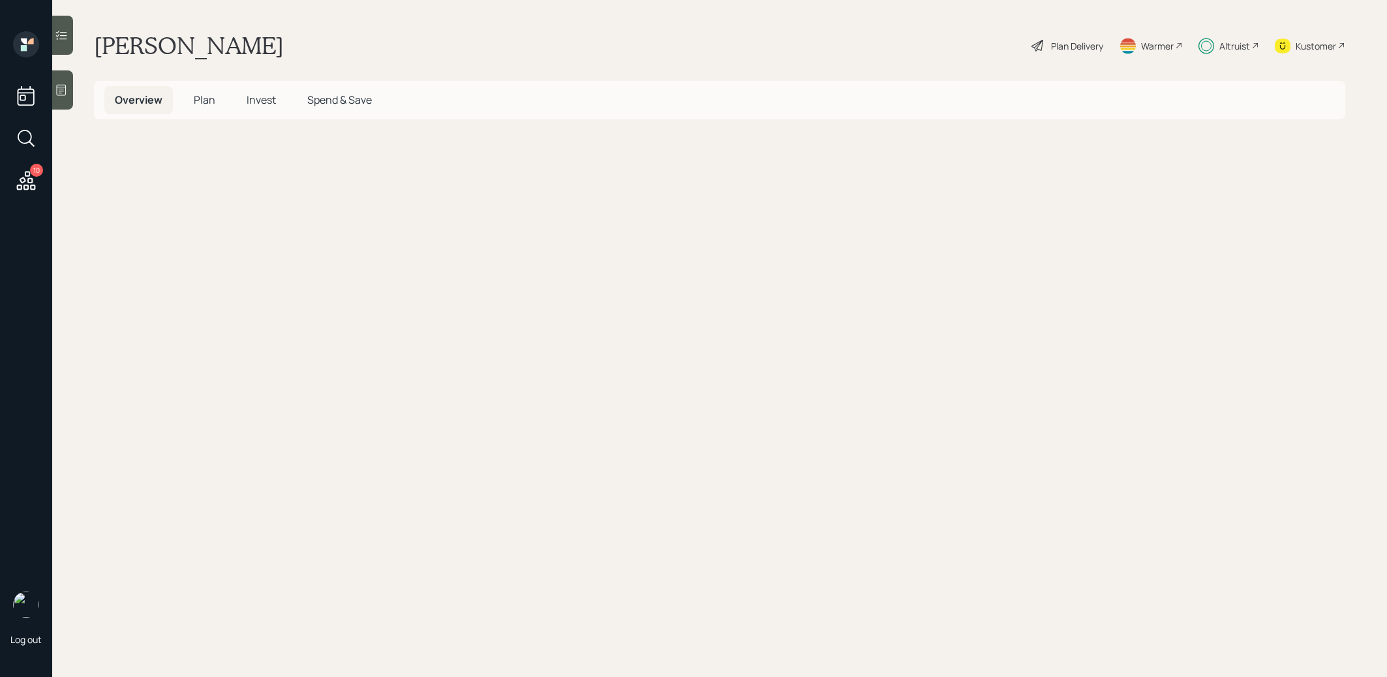  Describe the element at coordinates (204, 100) in the screenshot. I see `span: Plan` at that location.